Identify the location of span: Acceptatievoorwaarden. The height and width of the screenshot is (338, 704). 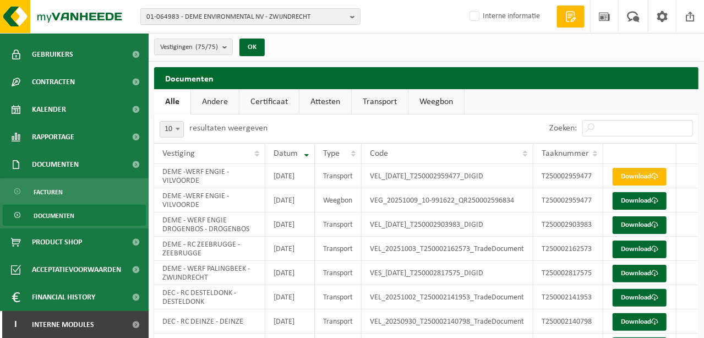
(77, 270).